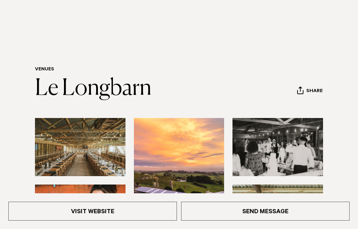 This screenshot has height=229, width=358. Describe the element at coordinates (266, 211) in the screenshot. I see `a: Send Message` at that location.